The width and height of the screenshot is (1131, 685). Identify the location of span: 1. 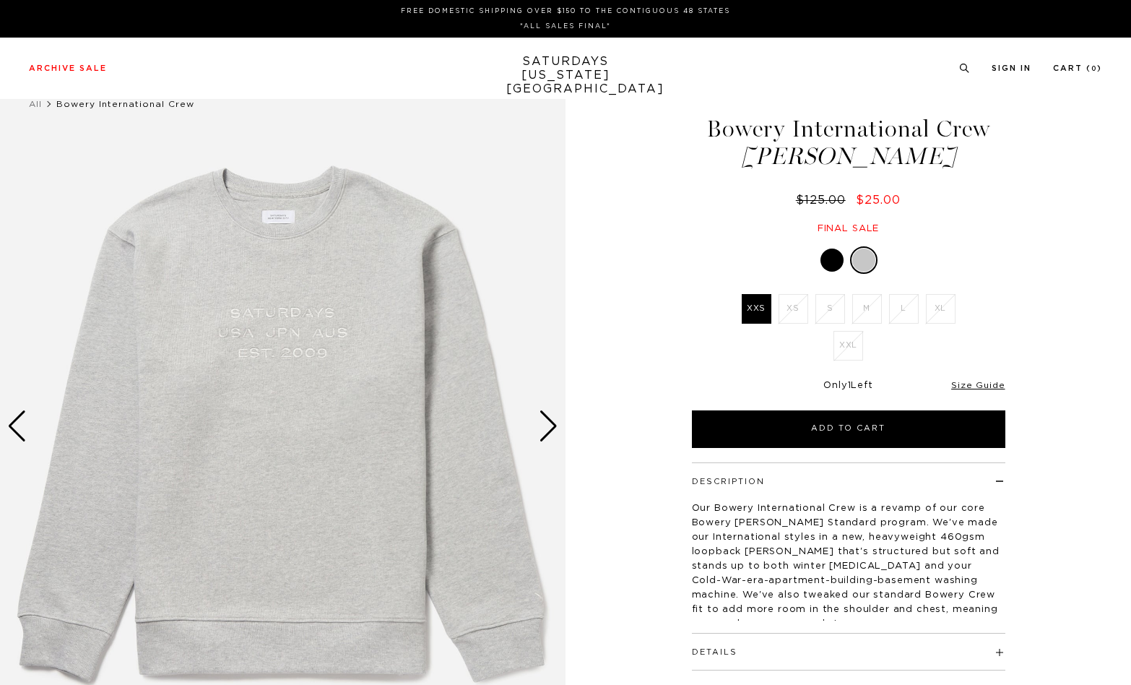
(850, 385).